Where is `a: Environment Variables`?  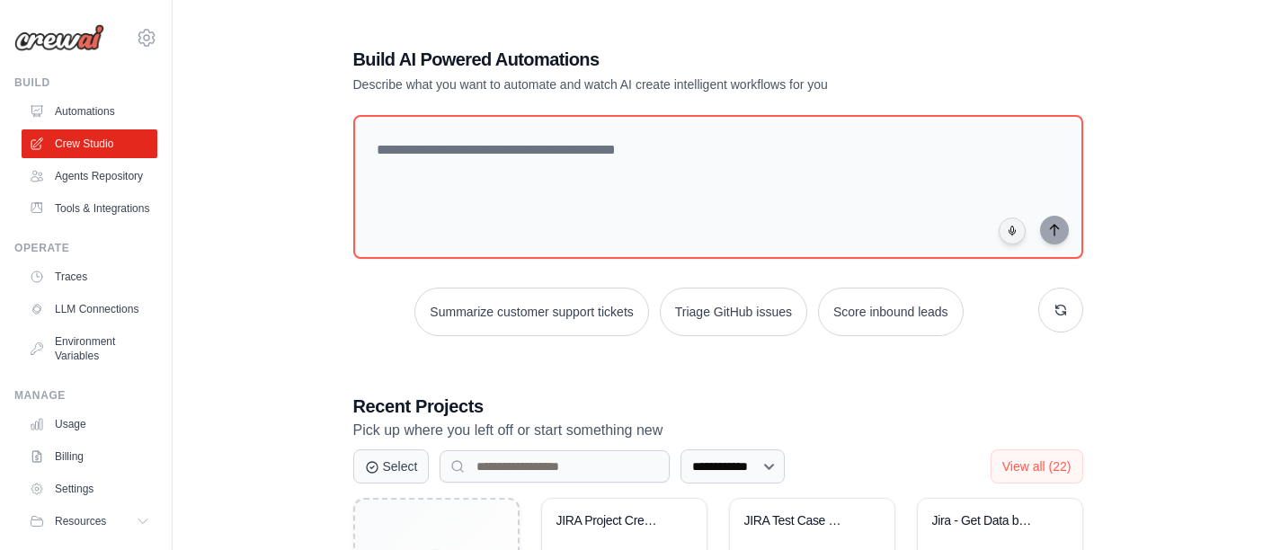
a: Environment Variables is located at coordinates (89, 349).